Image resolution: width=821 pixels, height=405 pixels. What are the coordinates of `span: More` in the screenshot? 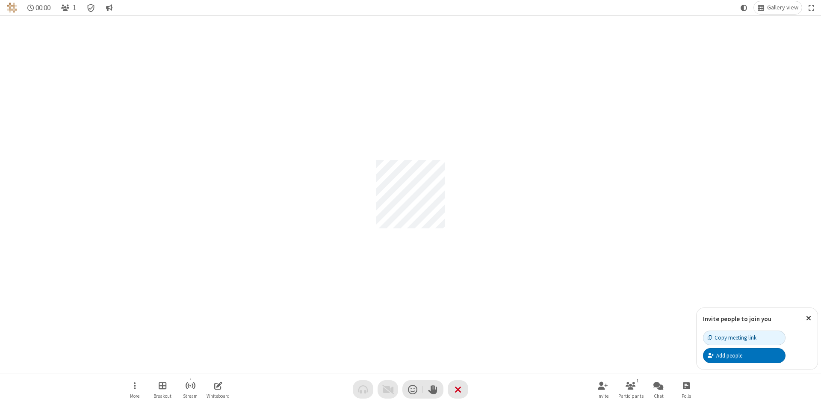 It's located at (135, 396).